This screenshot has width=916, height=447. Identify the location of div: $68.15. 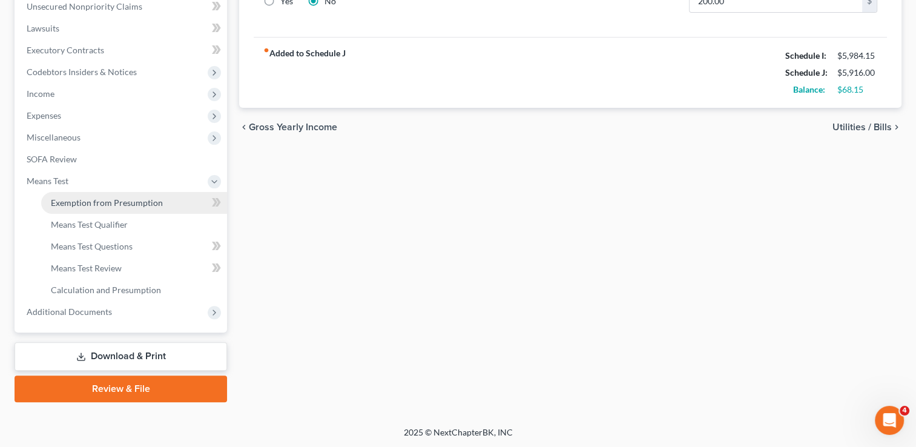
(857, 90).